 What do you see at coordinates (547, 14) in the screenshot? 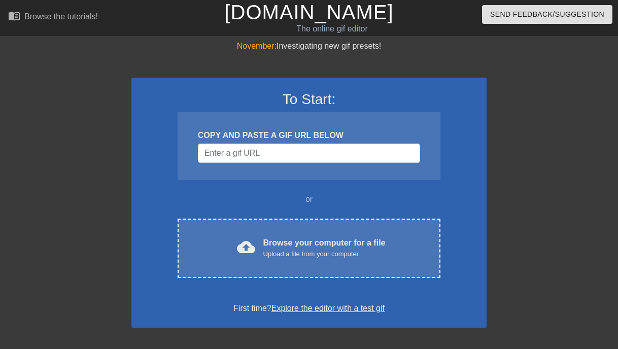
I see `span: Send Feedback/Suggestion` at bounding box center [547, 14].